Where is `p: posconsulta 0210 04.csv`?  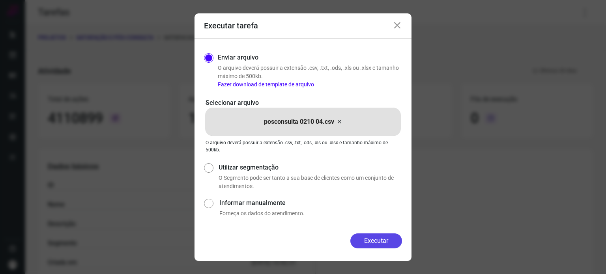 p: posconsulta 0210 04.csv is located at coordinates (299, 122).